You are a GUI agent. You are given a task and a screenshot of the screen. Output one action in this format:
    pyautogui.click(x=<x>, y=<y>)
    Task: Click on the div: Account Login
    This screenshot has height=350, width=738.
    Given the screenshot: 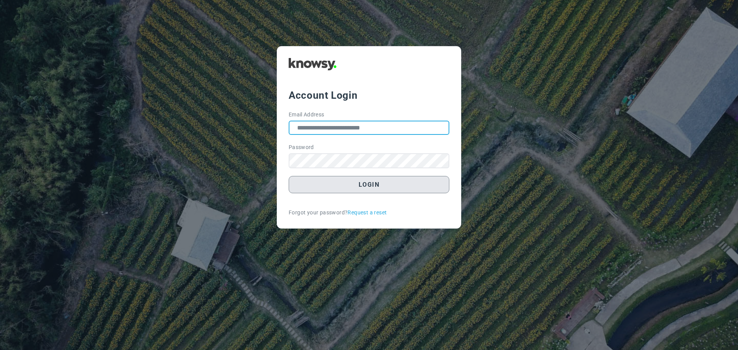 What is the action you would take?
    pyautogui.click(x=369, y=95)
    